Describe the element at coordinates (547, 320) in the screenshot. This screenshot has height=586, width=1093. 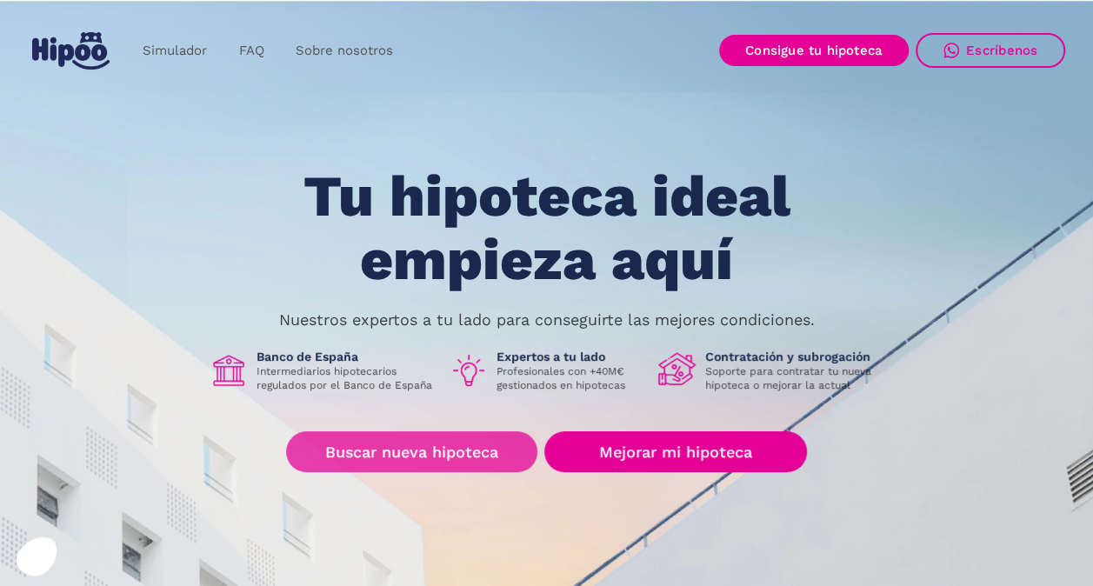
I see `p: Nuestros expertos a tu lado para conseguirte las mejores condiciones.` at that location.